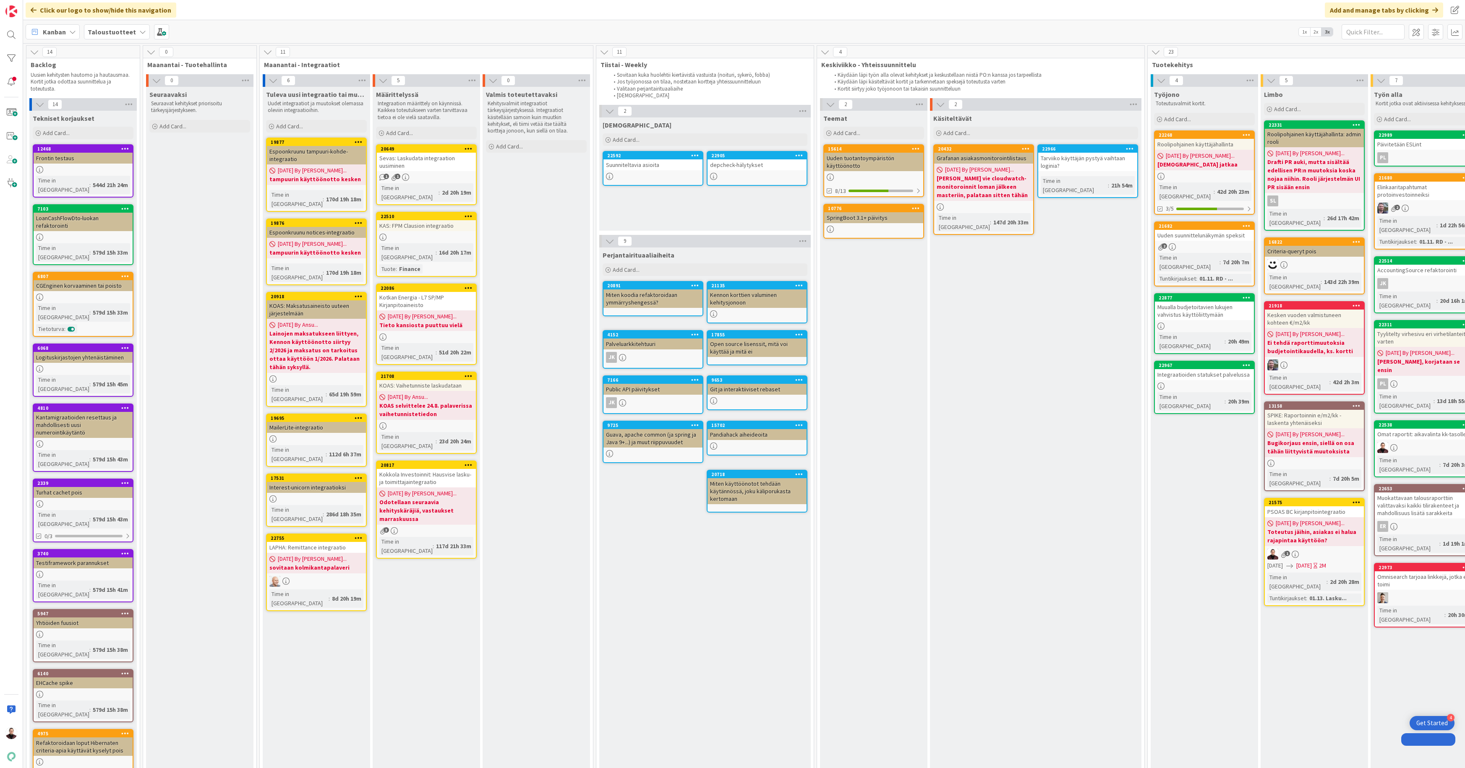 Image resolution: width=1465 pixels, height=768 pixels. Describe the element at coordinates (409, 269) in the screenshot. I see `div: Finance` at that location.